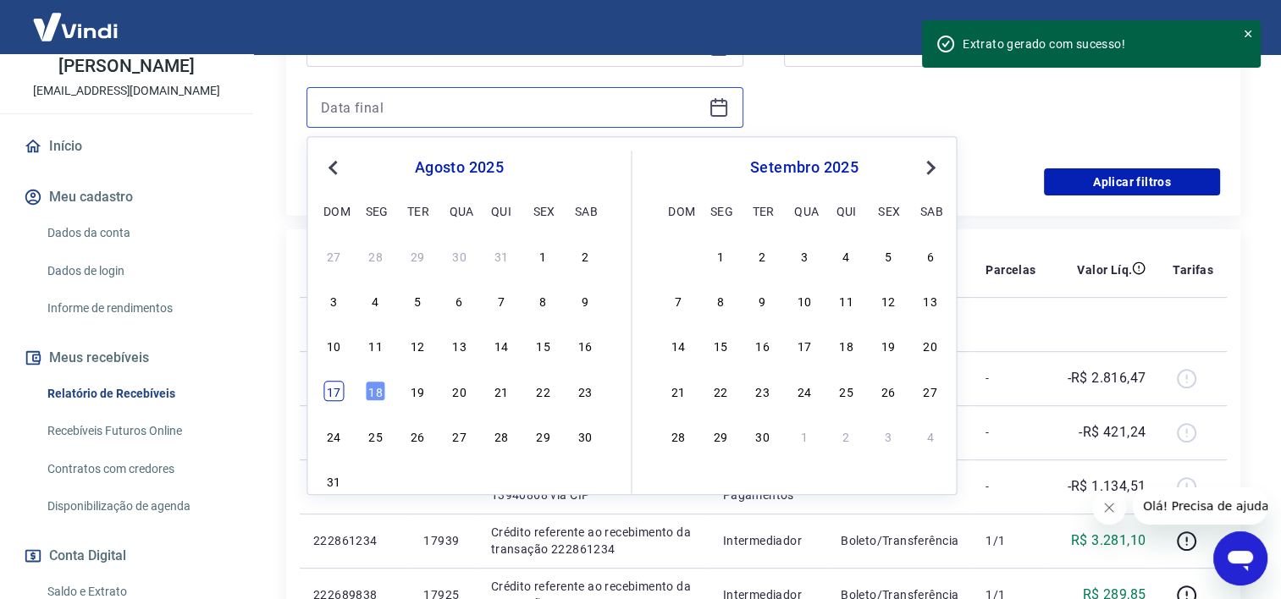 This screenshot has width=1281, height=599. What do you see at coordinates (501, 300) in the screenshot?
I see `div: Choose quinta-feira, 7 de agosto de 2025` at bounding box center [501, 300].